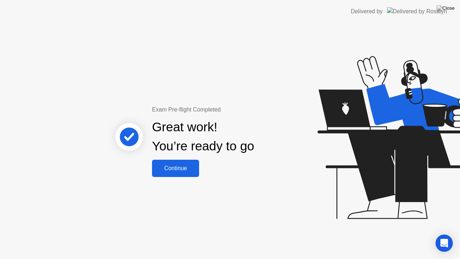  Describe the element at coordinates (226, 110) in the screenshot. I see `div: Exam Pre-flight Completed` at that location.